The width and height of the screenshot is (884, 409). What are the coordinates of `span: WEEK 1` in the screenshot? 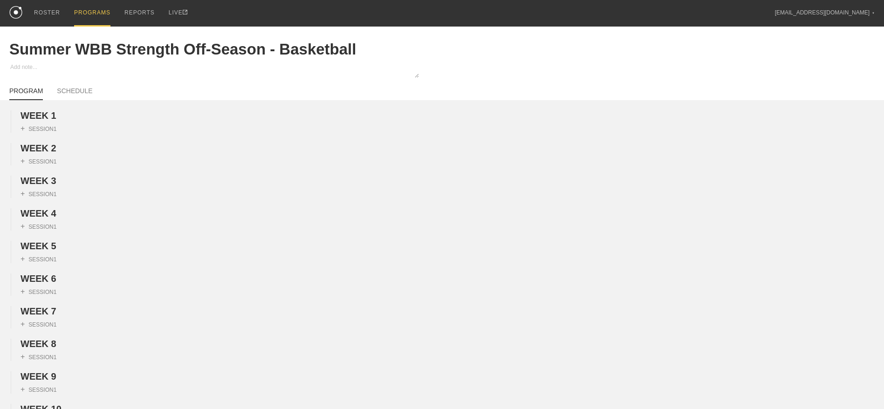 It's located at (38, 116).